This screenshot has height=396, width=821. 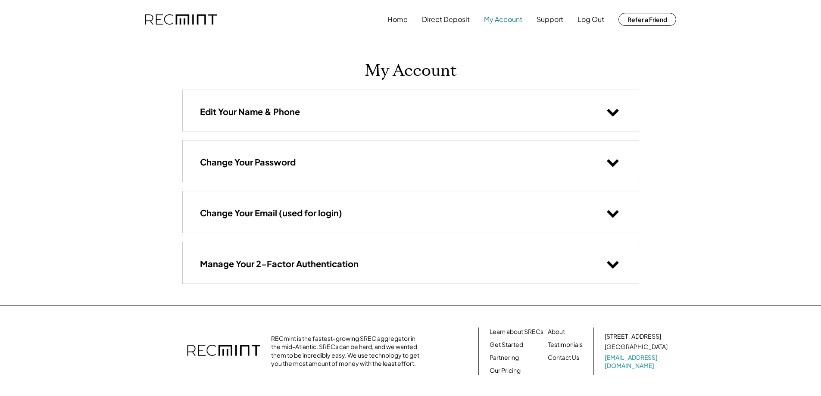 I want to click on h1: My Account, so click(x=411, y=71).